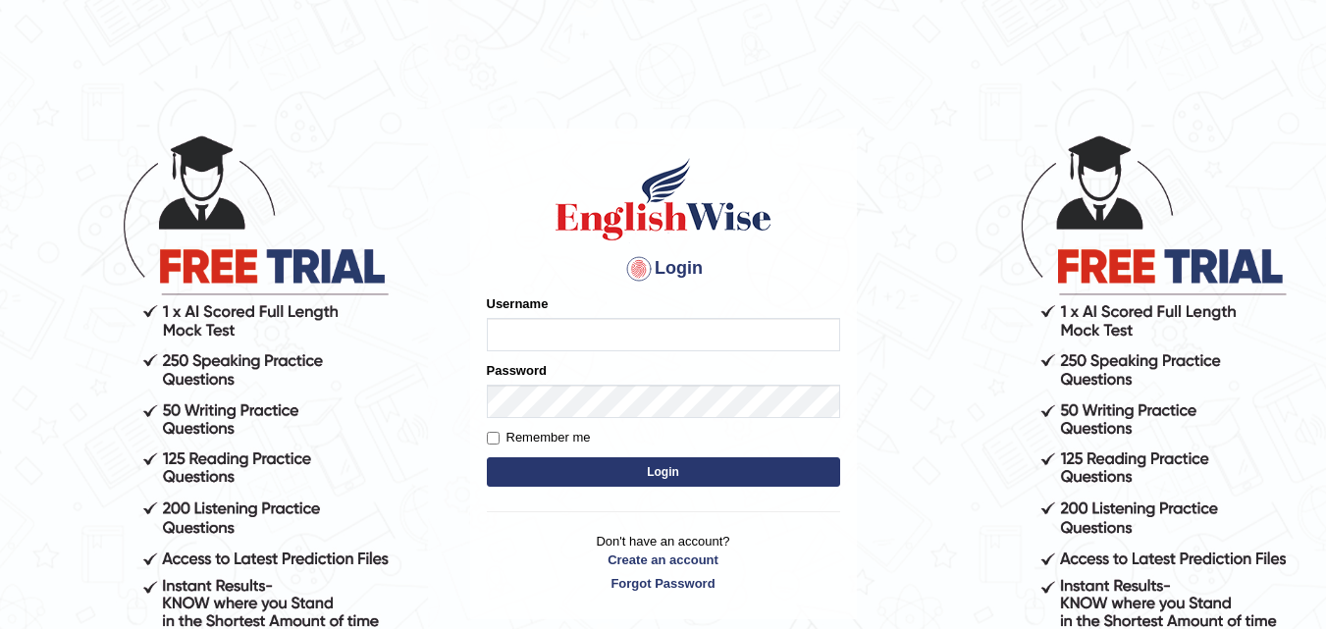 The height and width of the screenshot is (629, 1326). What do you see at coordinates (663, 583) in the screenshot?
I see `a: Forgot Password` at bounding box center [663, 583].